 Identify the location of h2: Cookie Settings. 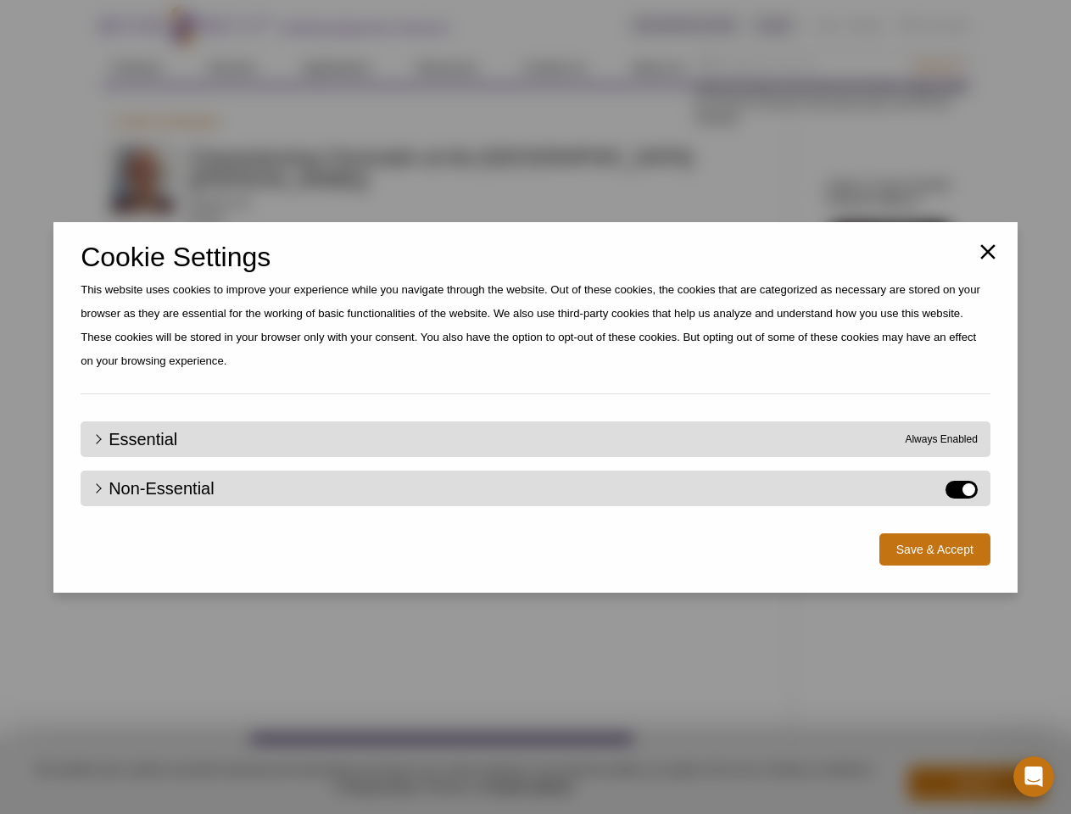
(535, 257).